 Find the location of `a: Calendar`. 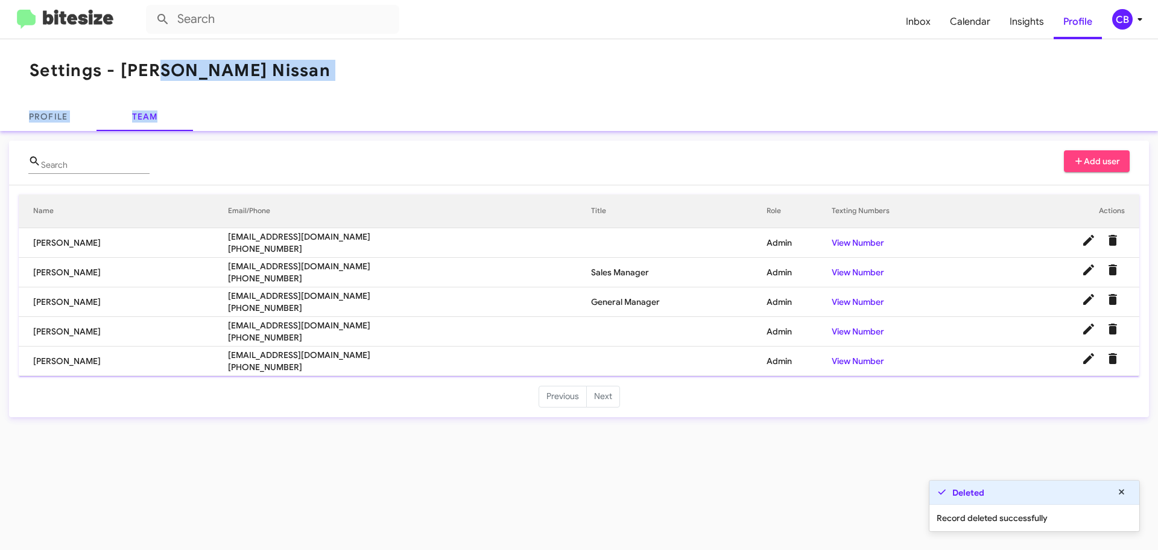

a: Calendar is located at coordinates (970, 22).